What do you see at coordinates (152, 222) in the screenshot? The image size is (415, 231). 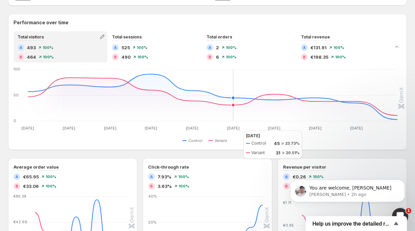 I see `text: 20%` at bounding box center [152, 222].